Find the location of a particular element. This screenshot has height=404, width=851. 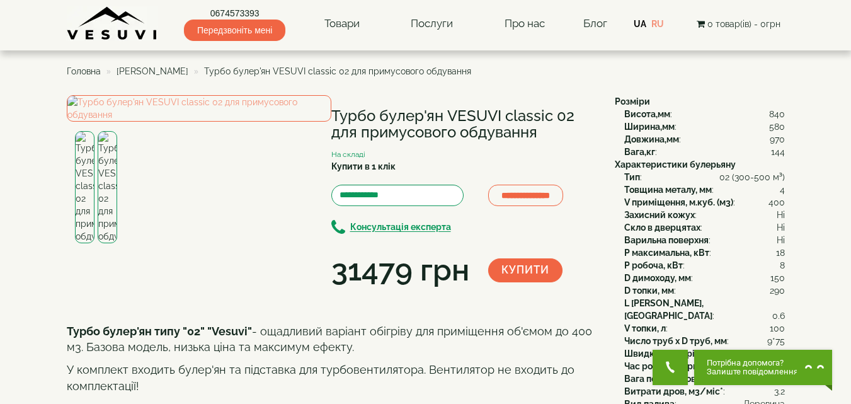

b: Витрати дров, м3/міс* is located at coordinates (673, 391).